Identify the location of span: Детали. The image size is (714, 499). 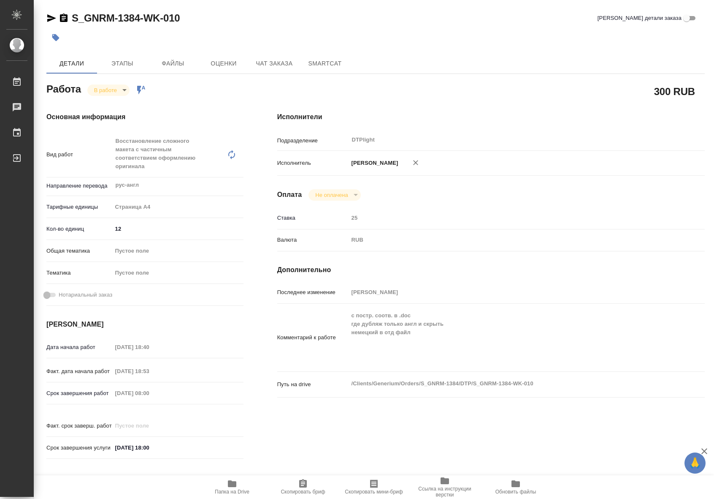
(72, 63).